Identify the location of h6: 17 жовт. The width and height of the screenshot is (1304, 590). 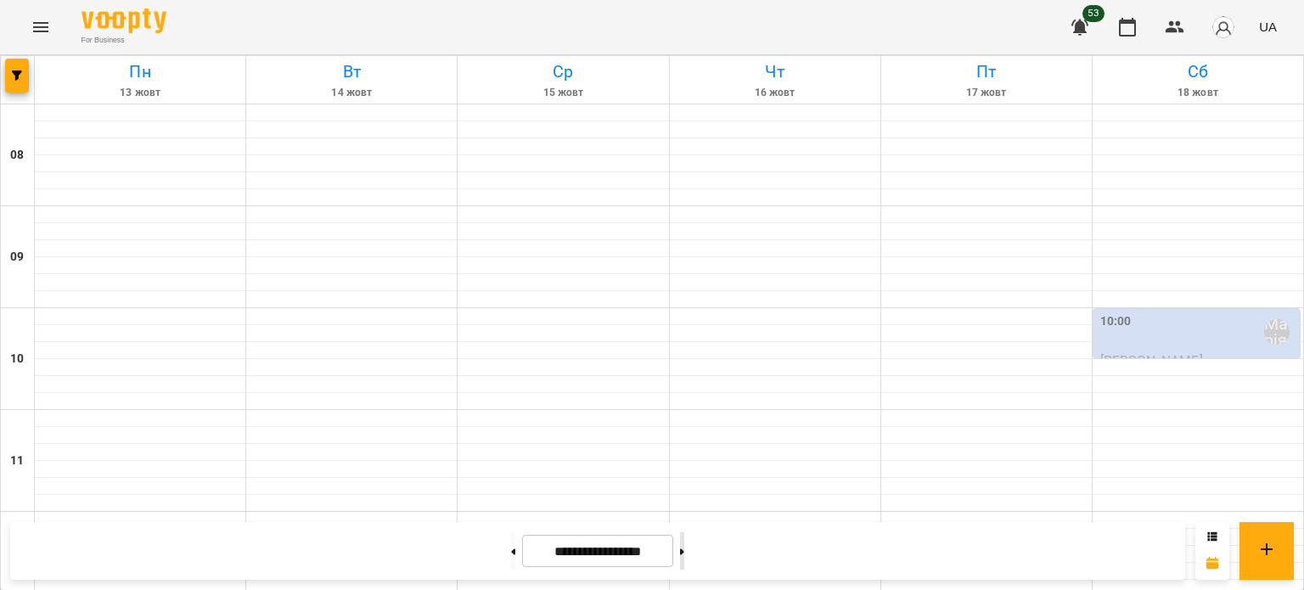
(986, 93).